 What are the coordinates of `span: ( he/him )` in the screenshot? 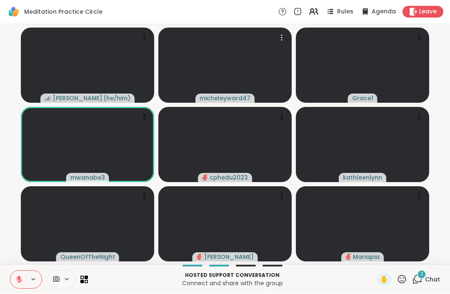 It's located at (117, 98).